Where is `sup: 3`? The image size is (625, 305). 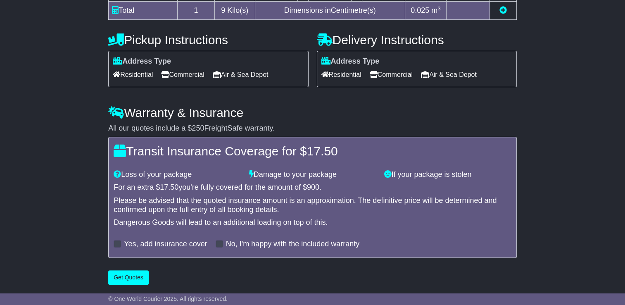 sup: 3 is located at coordinates (439, 8).